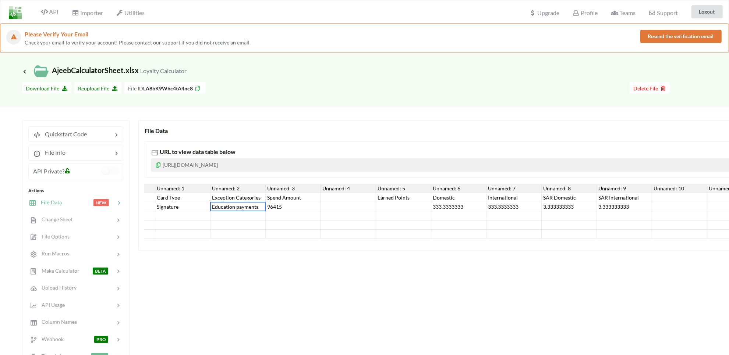 The height and width of the screenshot is (355, 729). I want to click on span: AjeebCalculatorSheet.xlsx, so click(104, 70).